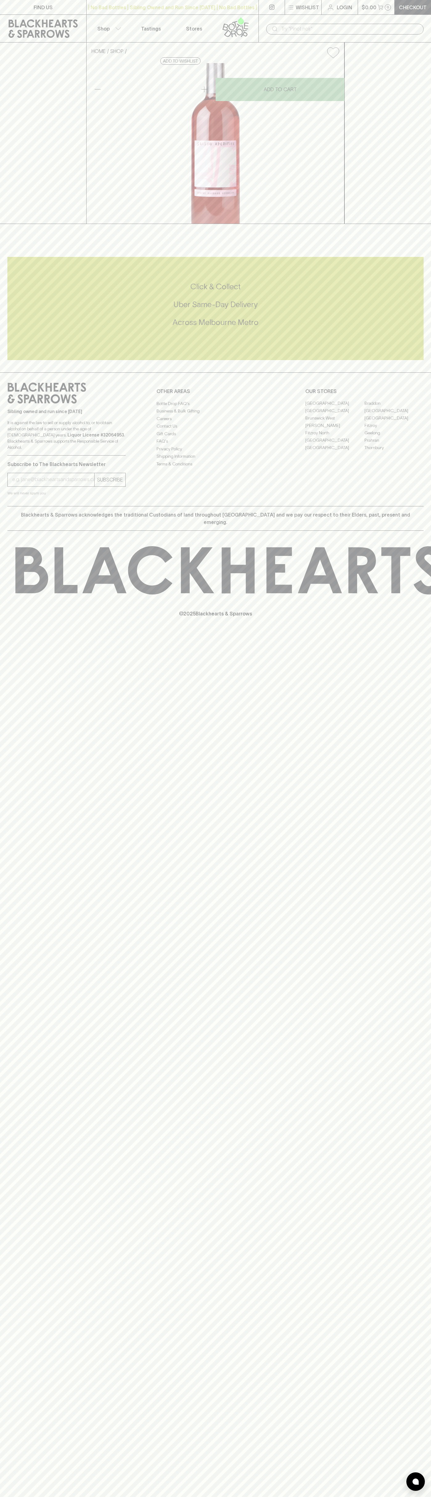 The image size is (431, 1497). Describe the element at coordinates (369, 7) in the screenshot. I see `p: $0.00` at that location.